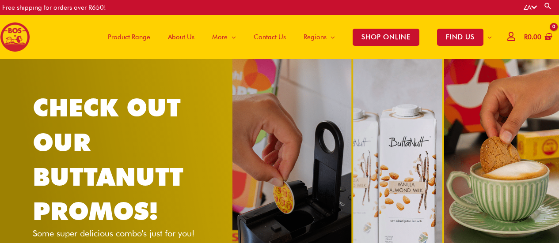 This screenshot has height=243, width=559. What do you see at coordinates (319, 37) in the screenshot?
I see `a: Regions` at bounding box center [319, 37].